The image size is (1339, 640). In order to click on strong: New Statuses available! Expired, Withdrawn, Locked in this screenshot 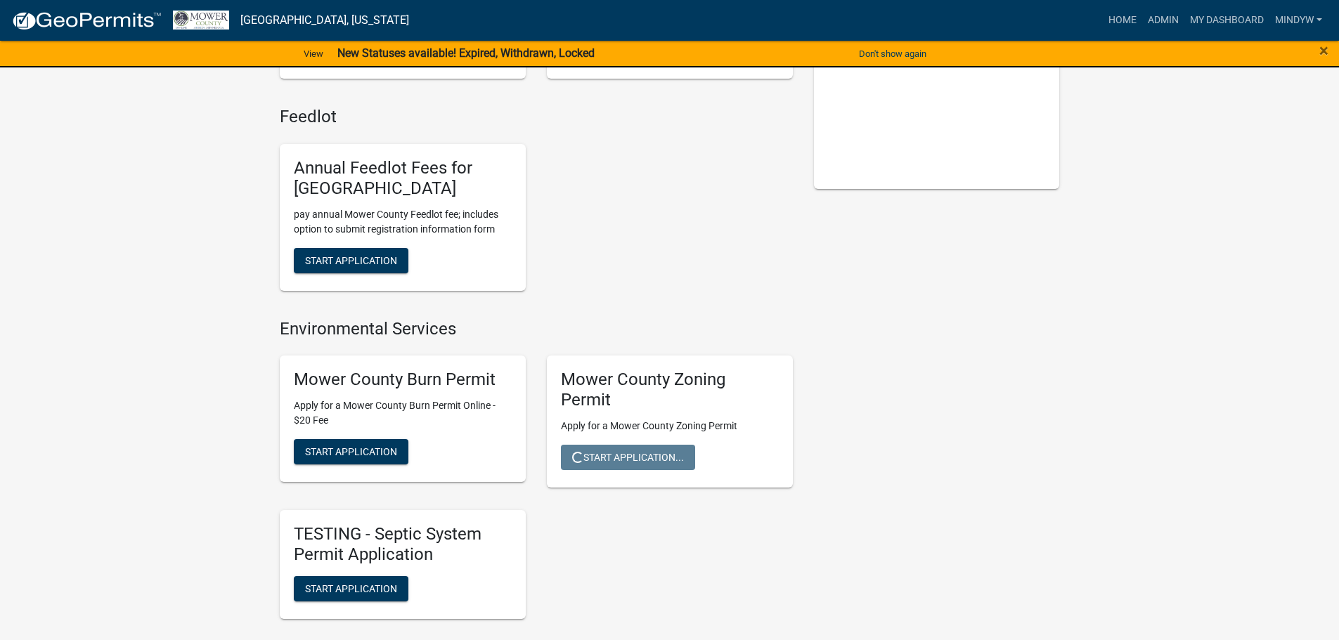, I will do `click(466, 53)`.